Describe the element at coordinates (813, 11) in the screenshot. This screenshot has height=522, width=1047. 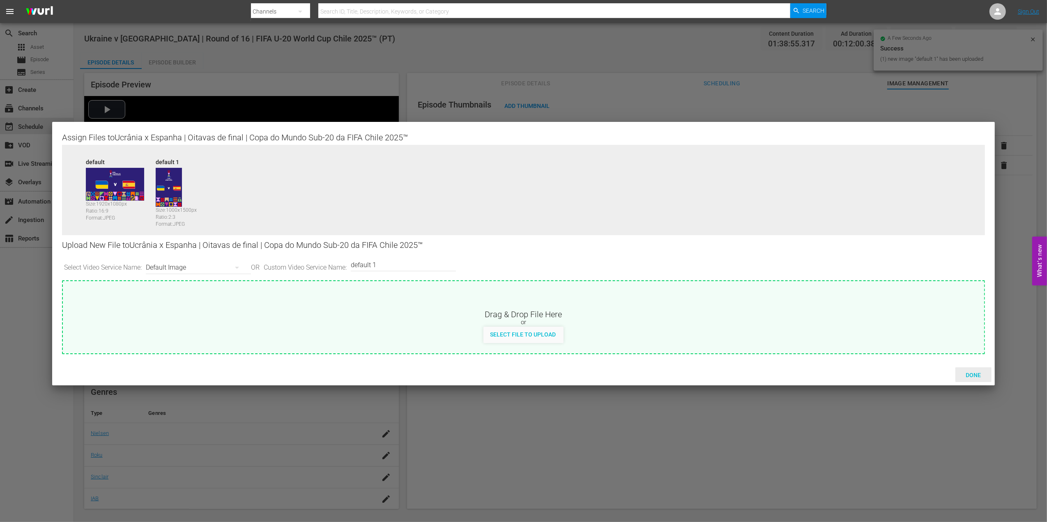
I see `span: Search` at that location.